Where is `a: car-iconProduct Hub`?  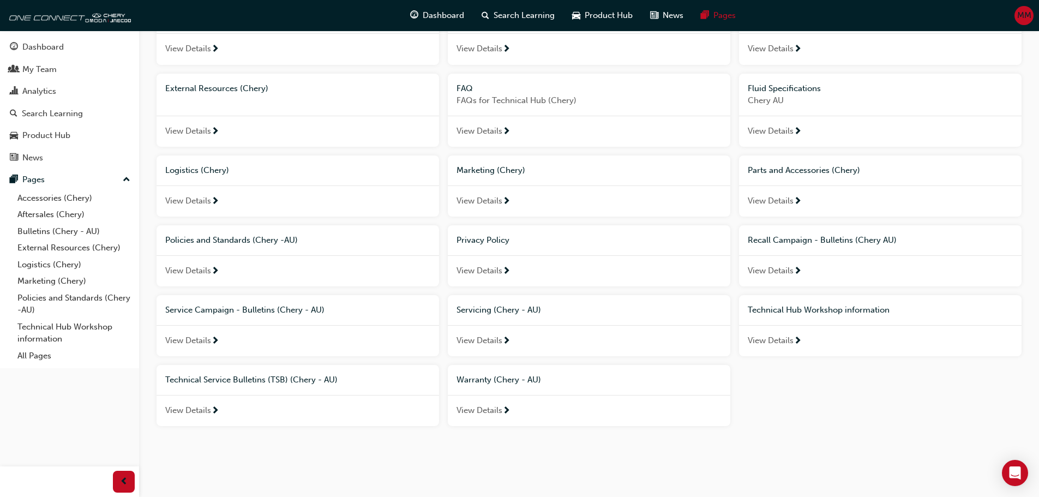 a: car-iconProduct Hub is located at coordinates (602, 15).